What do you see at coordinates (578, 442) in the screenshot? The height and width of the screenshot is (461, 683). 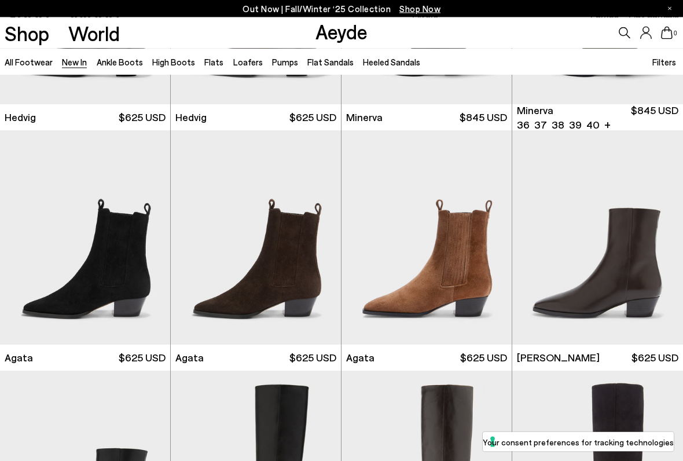 I see `label: Your consent preferences for tracking technologies` at bounding box center [578, 442].